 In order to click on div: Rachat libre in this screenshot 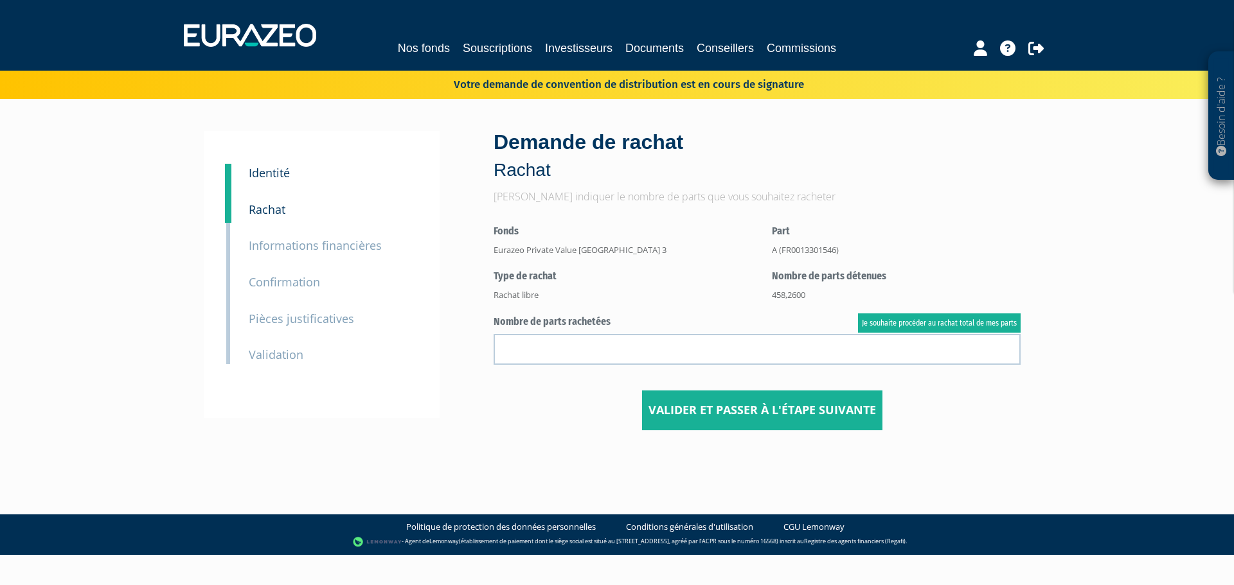, I will do `click(623, 295)`.